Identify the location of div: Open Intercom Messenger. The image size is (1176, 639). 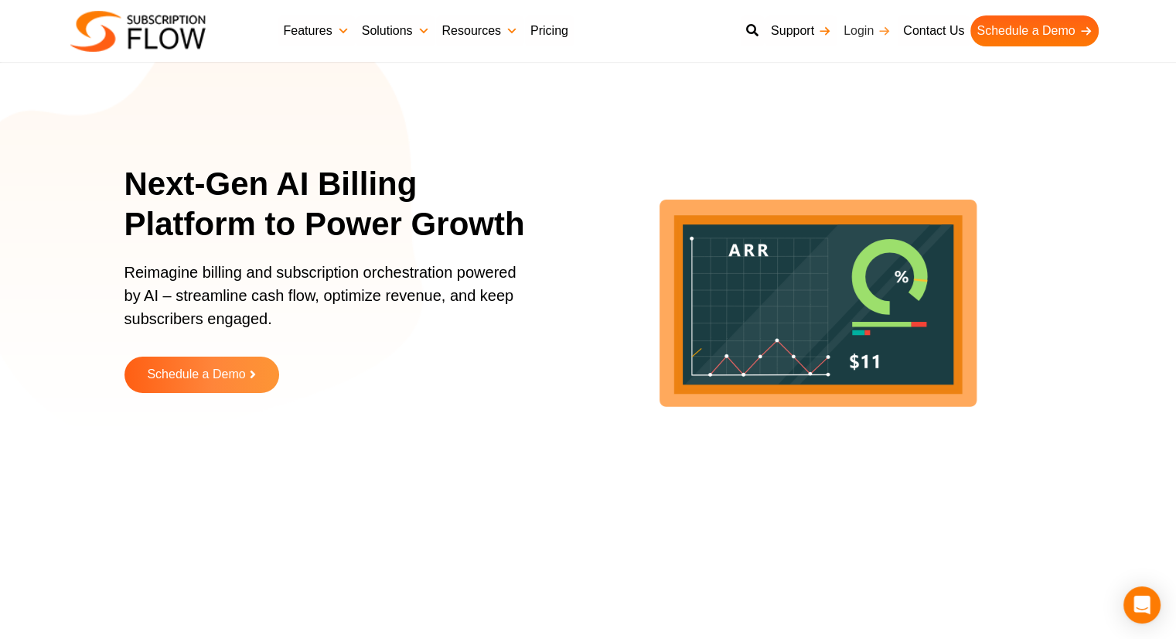
(1142, 605).